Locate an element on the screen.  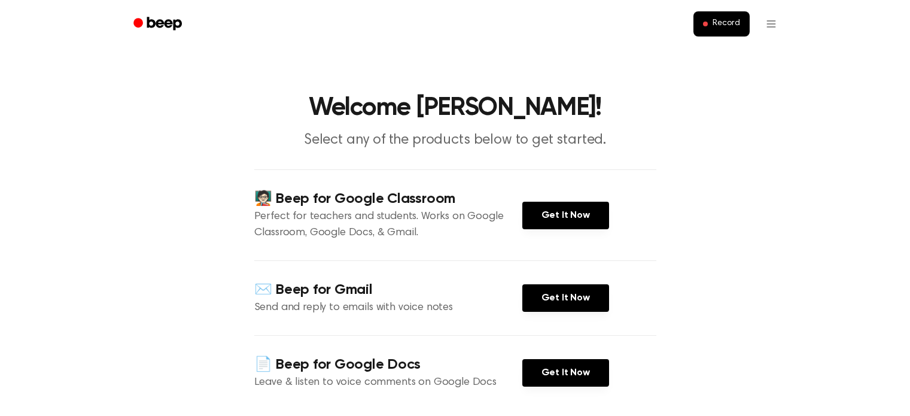
button: Record is located at coordinates (721, 24).